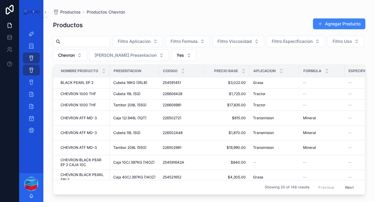 Image resolution: width=375 pixels, height=202 pixels. What do you see at coordinates (130, 83) in the screenshot?
I see `span: Cubeta 16KG (35LB)` at bounding box center [130, 83].